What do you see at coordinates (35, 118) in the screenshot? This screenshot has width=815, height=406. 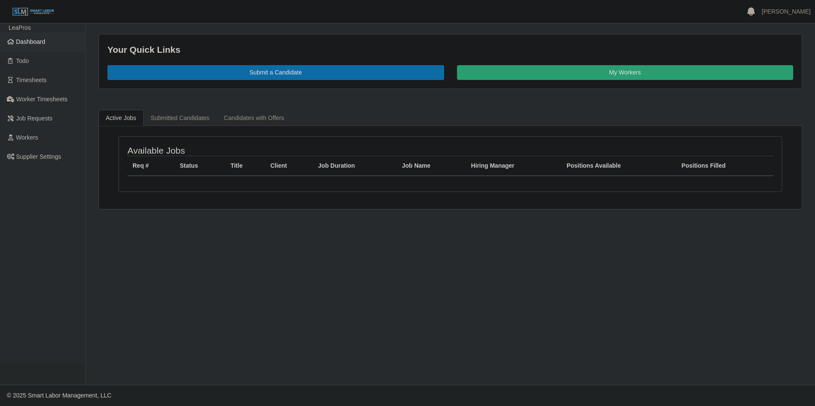 I see `span: Job Requests` at bounding box center [35, 118].